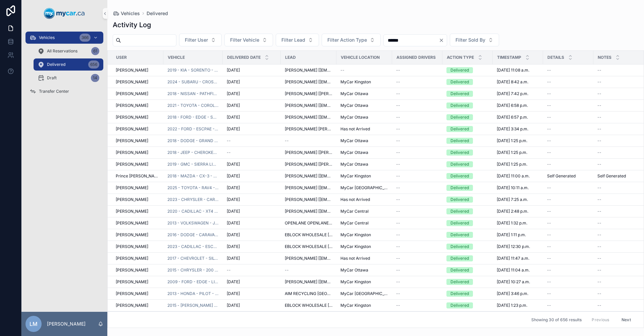  Describe the element at coordinates (52, 78) in the screenshot. I see `span: Draft` at that location.